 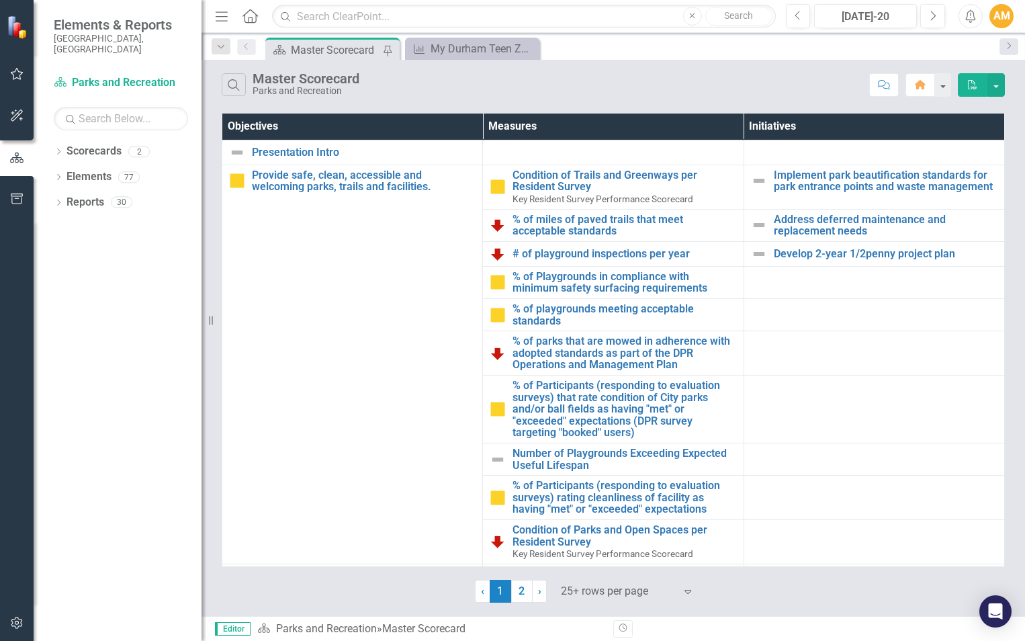 I want to click on input: Search ClearPoint..., so click(x=523, y=16).